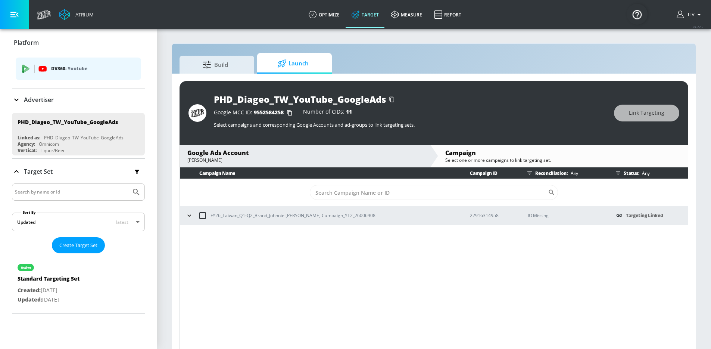 The height and width of the screenshot is (349, 711). I want to click on div: Liquor/Beer, so click(53, 150).